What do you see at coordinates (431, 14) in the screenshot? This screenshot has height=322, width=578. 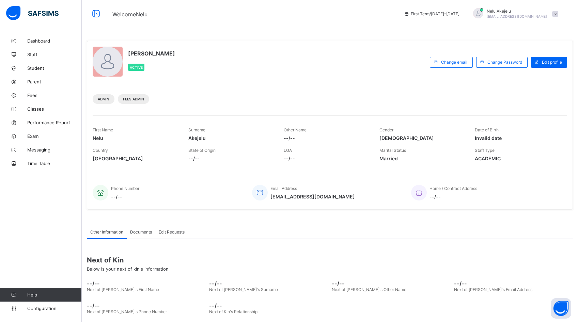 I see `span: session/term information` at bounding box center [431, 14].